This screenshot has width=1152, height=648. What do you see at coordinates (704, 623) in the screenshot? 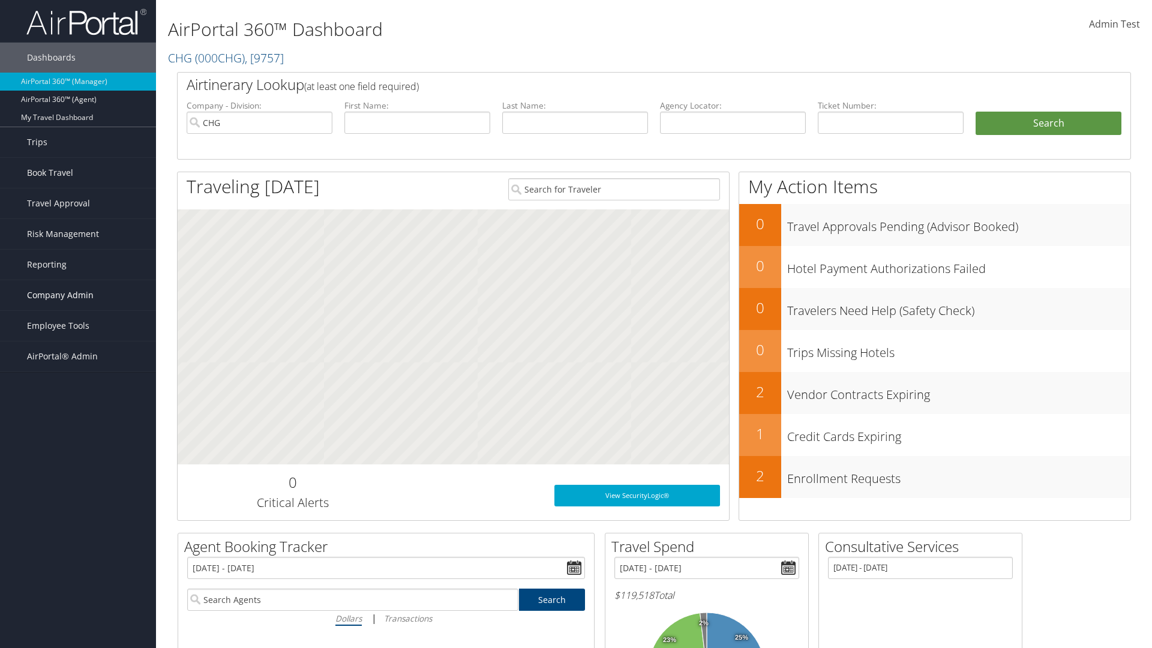
I see `tspan: 2%` at bounding box center [704, 623].